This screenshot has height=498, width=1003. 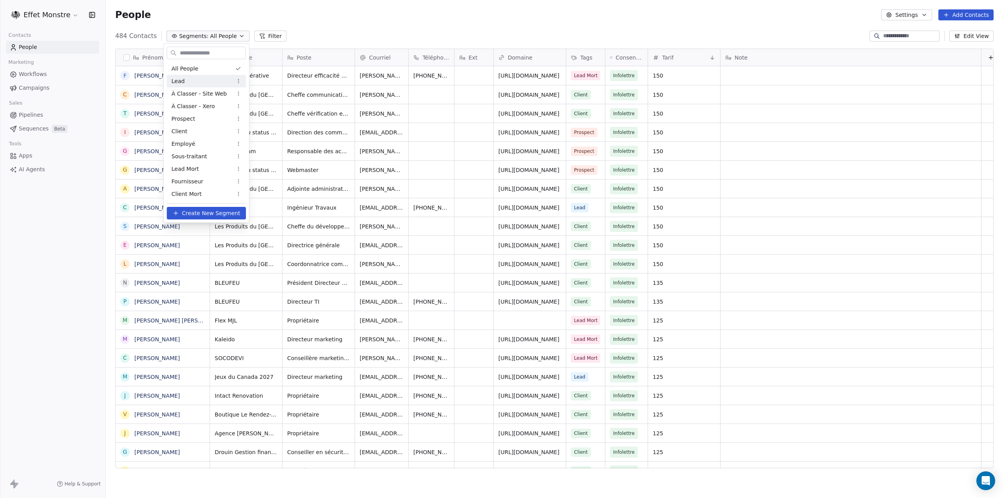 I want to click on span: Client, so click(x=179, y=131).